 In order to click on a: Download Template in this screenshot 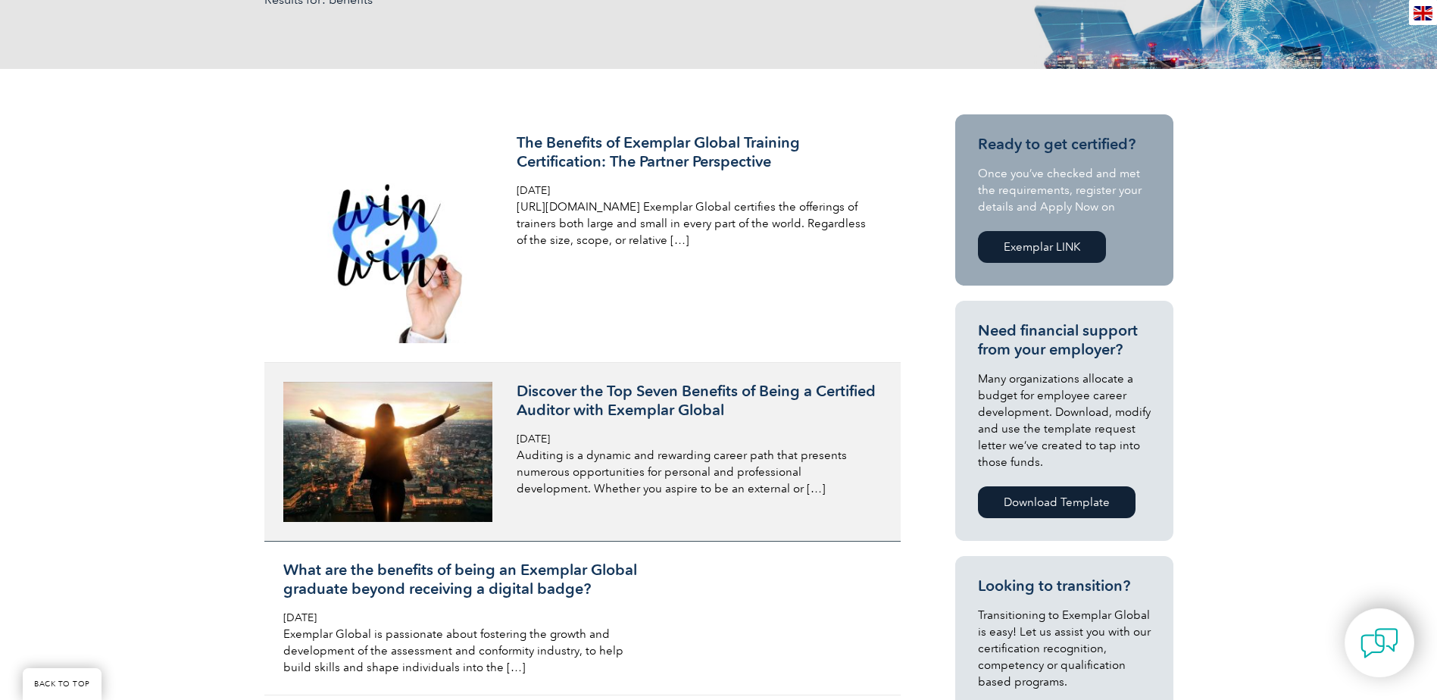, I will do `click(1056, 502)`.